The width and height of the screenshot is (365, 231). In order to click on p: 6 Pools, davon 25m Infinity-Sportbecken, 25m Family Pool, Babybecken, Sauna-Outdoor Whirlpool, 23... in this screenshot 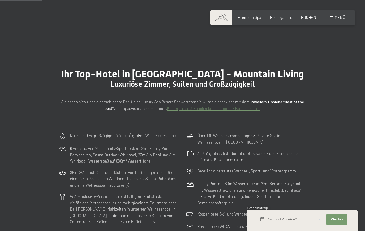, I will do `click(124, 154)`.